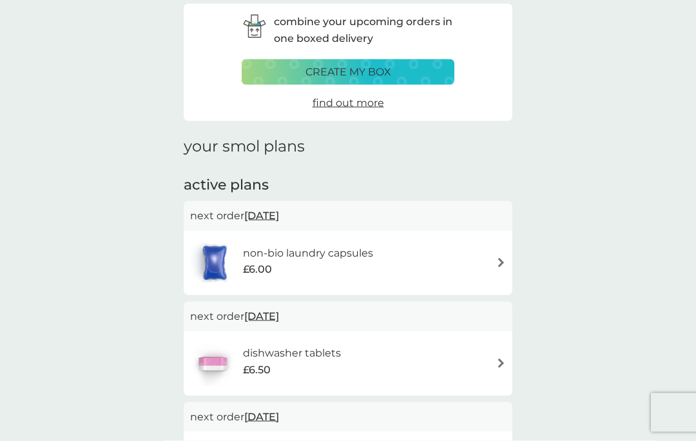 The width and height of the screenshot is (696, 441). Describe the element at coordinates (364, 30) in the screenshot. I see `p: combine your upcoming orders in one boxed delivery` at that location.